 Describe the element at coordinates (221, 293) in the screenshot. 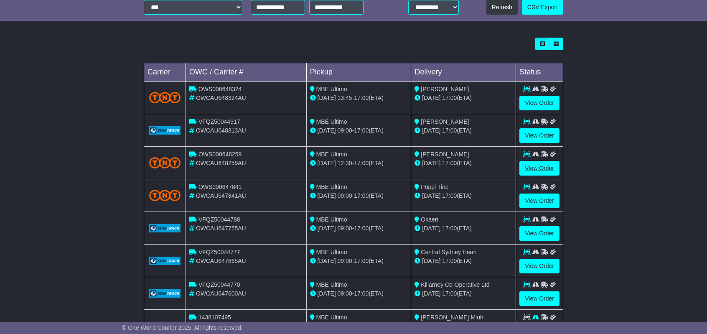

I see `span: OWCAU647600AU` at that location.